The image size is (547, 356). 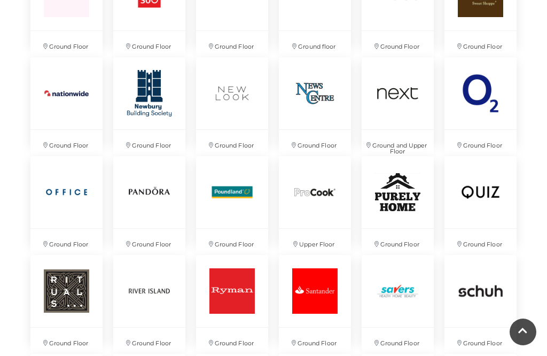 What do you see at coordinates (315, 241) in the screenshot?
I see `p: Upper Floor` at bounding box center [315, 241].